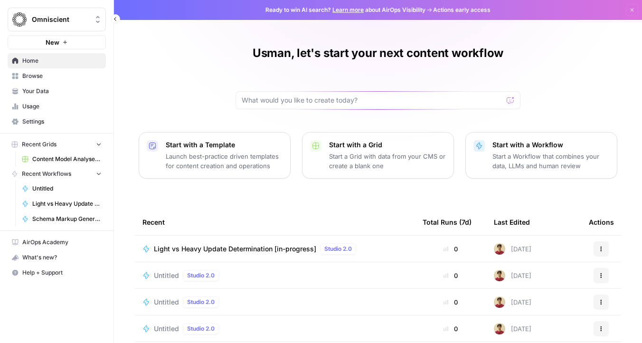  I want to click on div: Actions, so click(601, 222).